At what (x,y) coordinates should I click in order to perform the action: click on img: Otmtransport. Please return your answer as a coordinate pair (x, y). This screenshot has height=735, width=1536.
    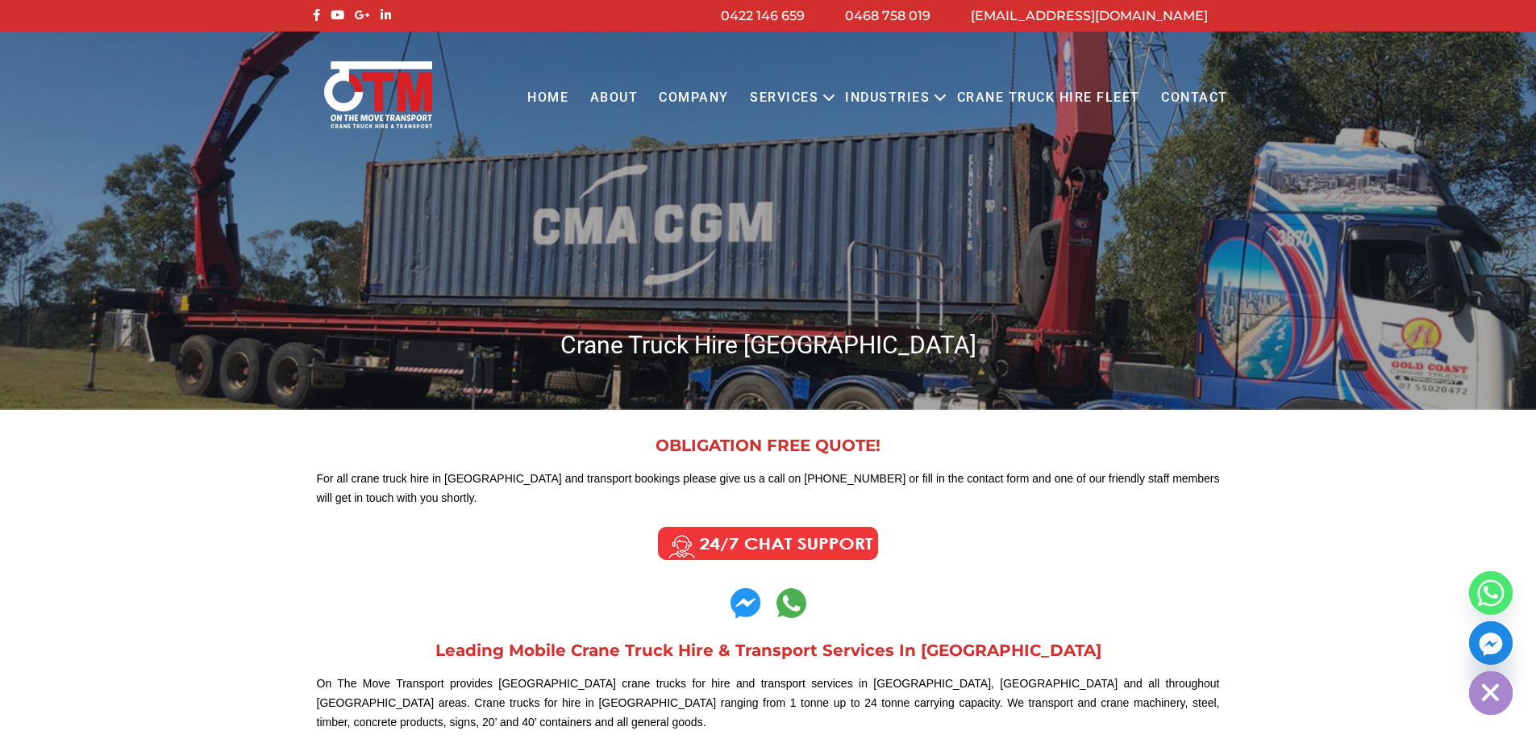
    Looking at the image, I should click on (378, 94).